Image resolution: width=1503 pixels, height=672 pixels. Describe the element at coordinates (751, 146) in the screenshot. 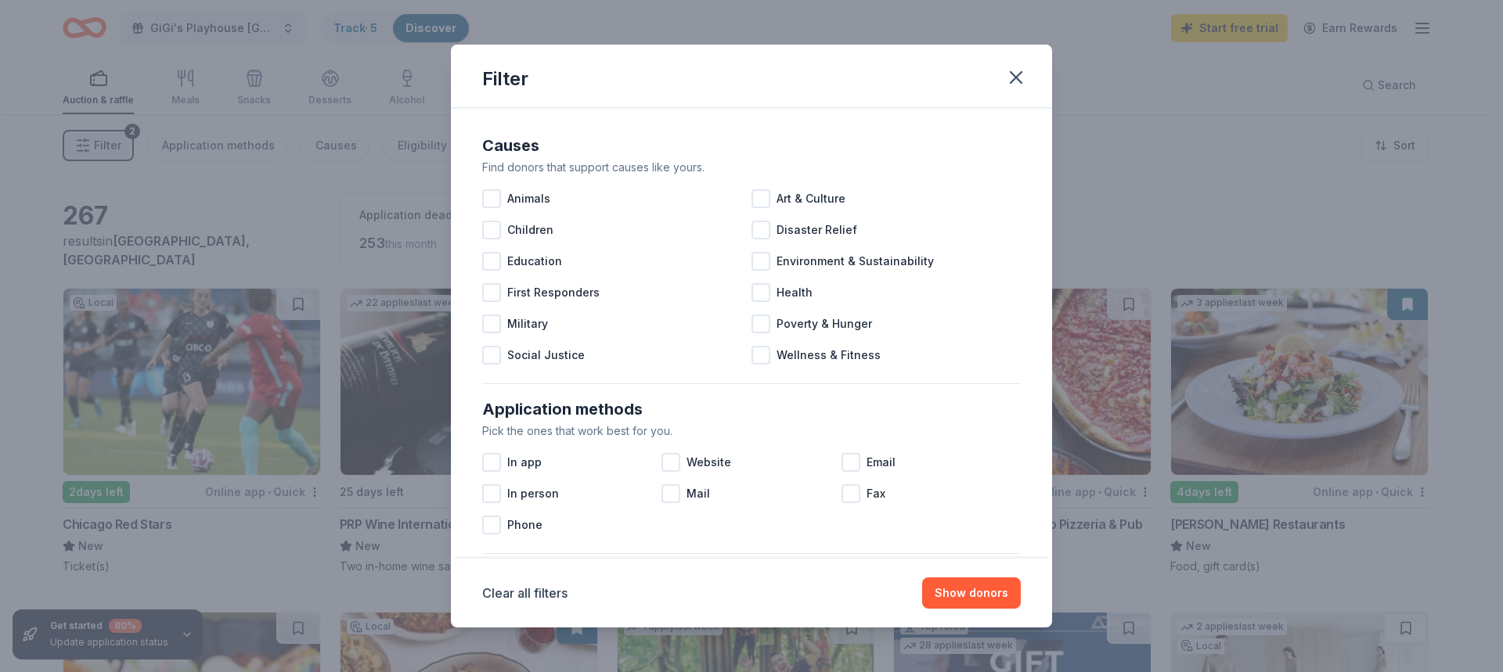

I see `div: Causes` at that location.